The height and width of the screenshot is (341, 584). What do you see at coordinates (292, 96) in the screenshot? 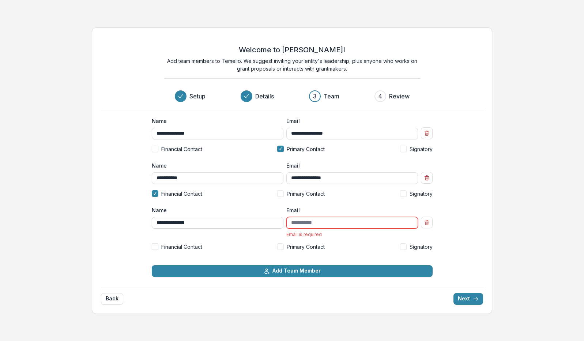
I see `div: Progress` at bounding box center [292, 96].